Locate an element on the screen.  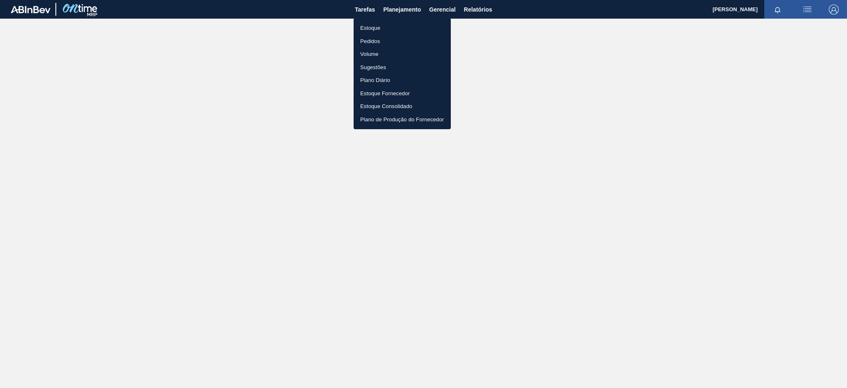
a: Estoque Consolidado is located at coordinates (402, 106).